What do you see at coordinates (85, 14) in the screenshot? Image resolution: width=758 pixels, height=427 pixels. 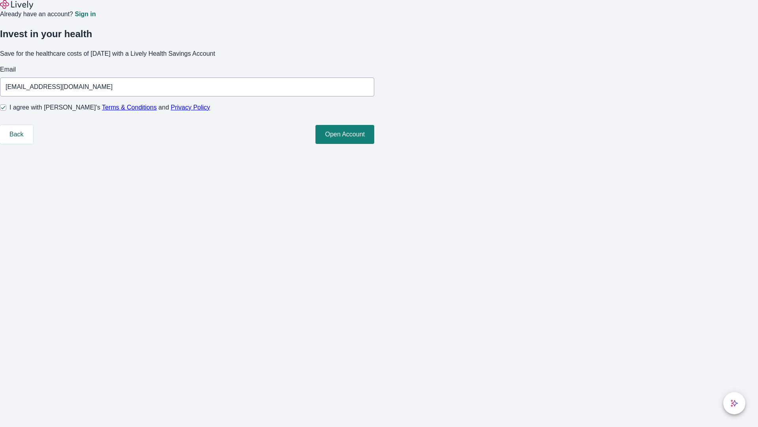 I see `a: Sign in` at bounding box center [85, 14].